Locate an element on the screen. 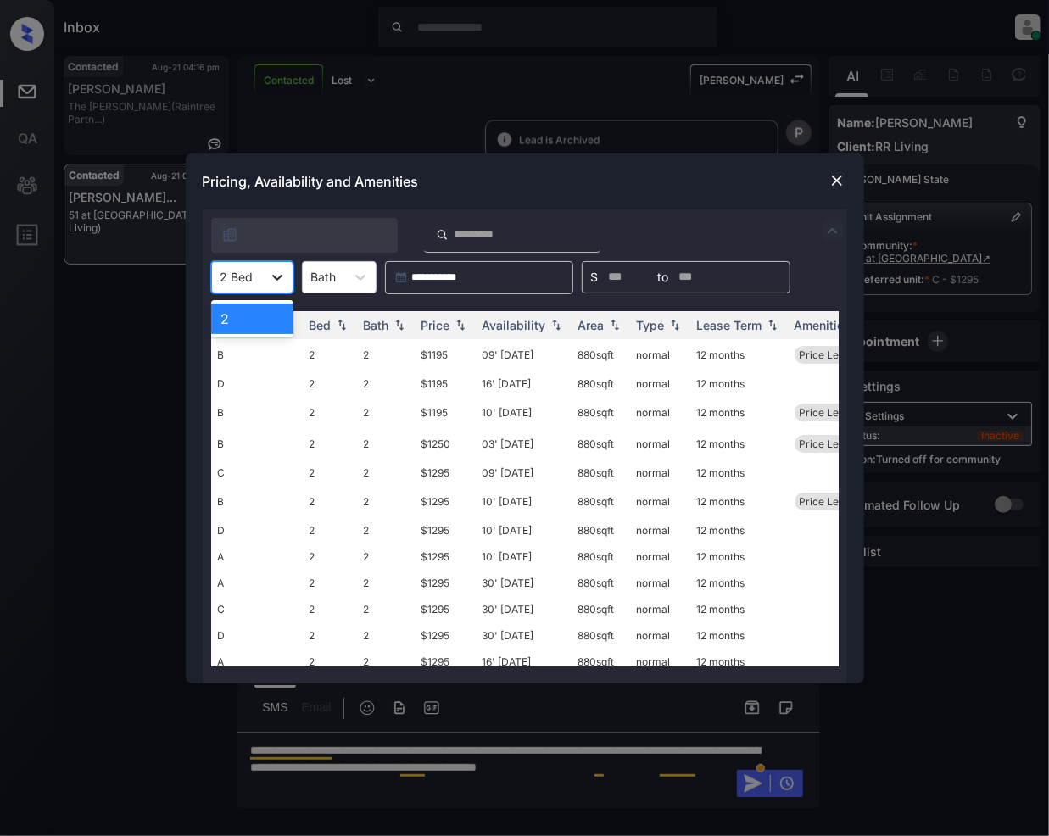 This screenshot has width=1049, height=836. div: Pricing, Availability and Amenities is located at coordinates (525, 181).